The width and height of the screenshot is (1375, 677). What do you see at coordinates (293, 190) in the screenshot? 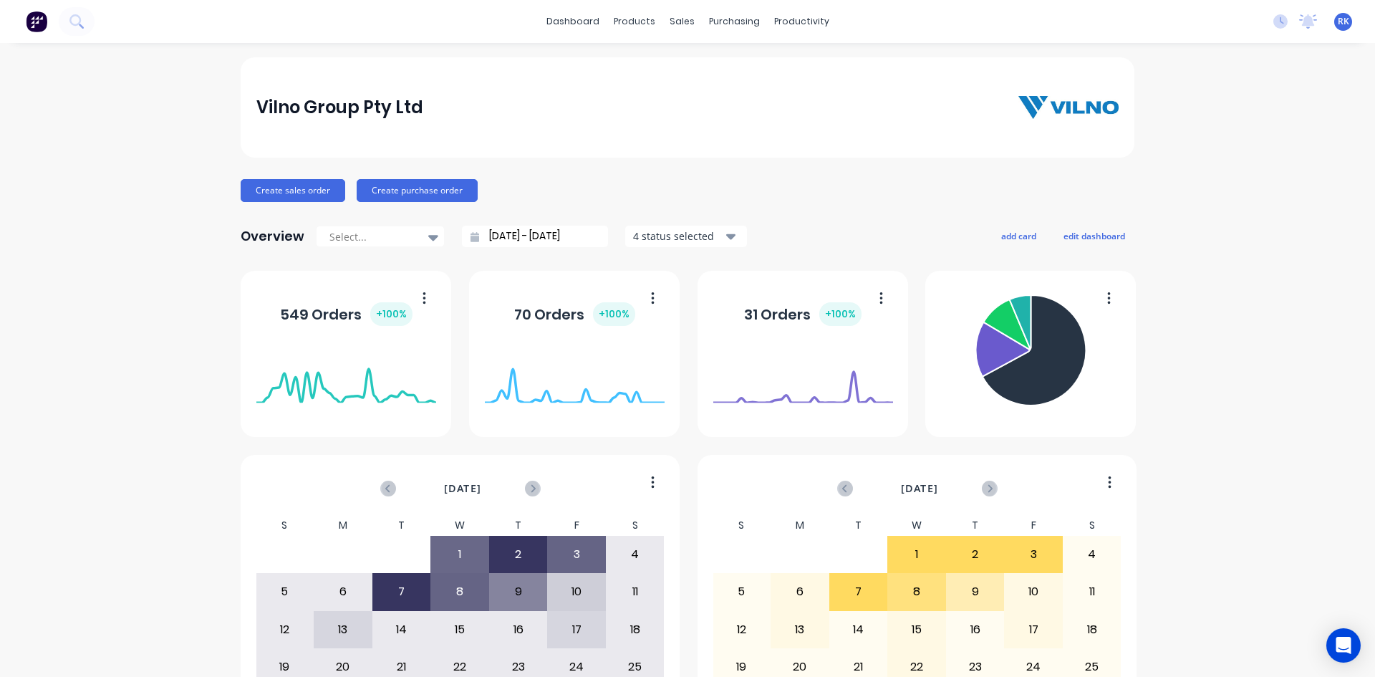
I see `button: Create sales order` at bounding box center [293, 190].